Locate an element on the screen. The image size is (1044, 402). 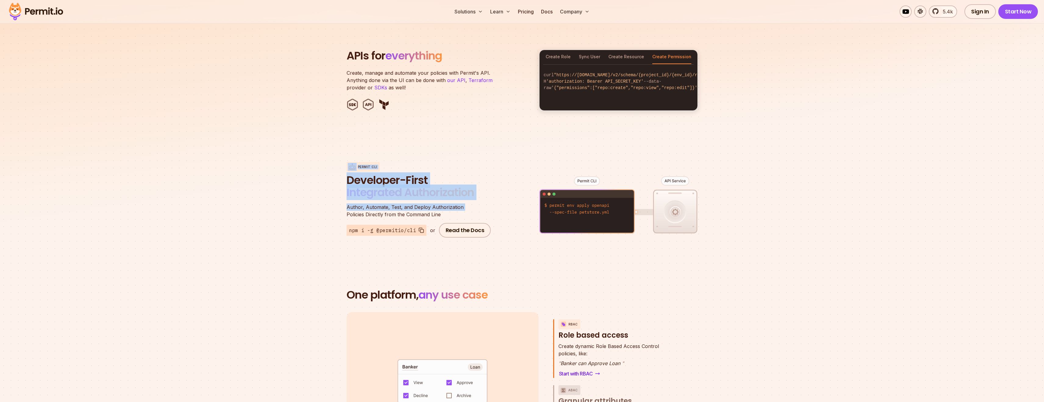
span: 5.4k is located at coordinates (946, 12).